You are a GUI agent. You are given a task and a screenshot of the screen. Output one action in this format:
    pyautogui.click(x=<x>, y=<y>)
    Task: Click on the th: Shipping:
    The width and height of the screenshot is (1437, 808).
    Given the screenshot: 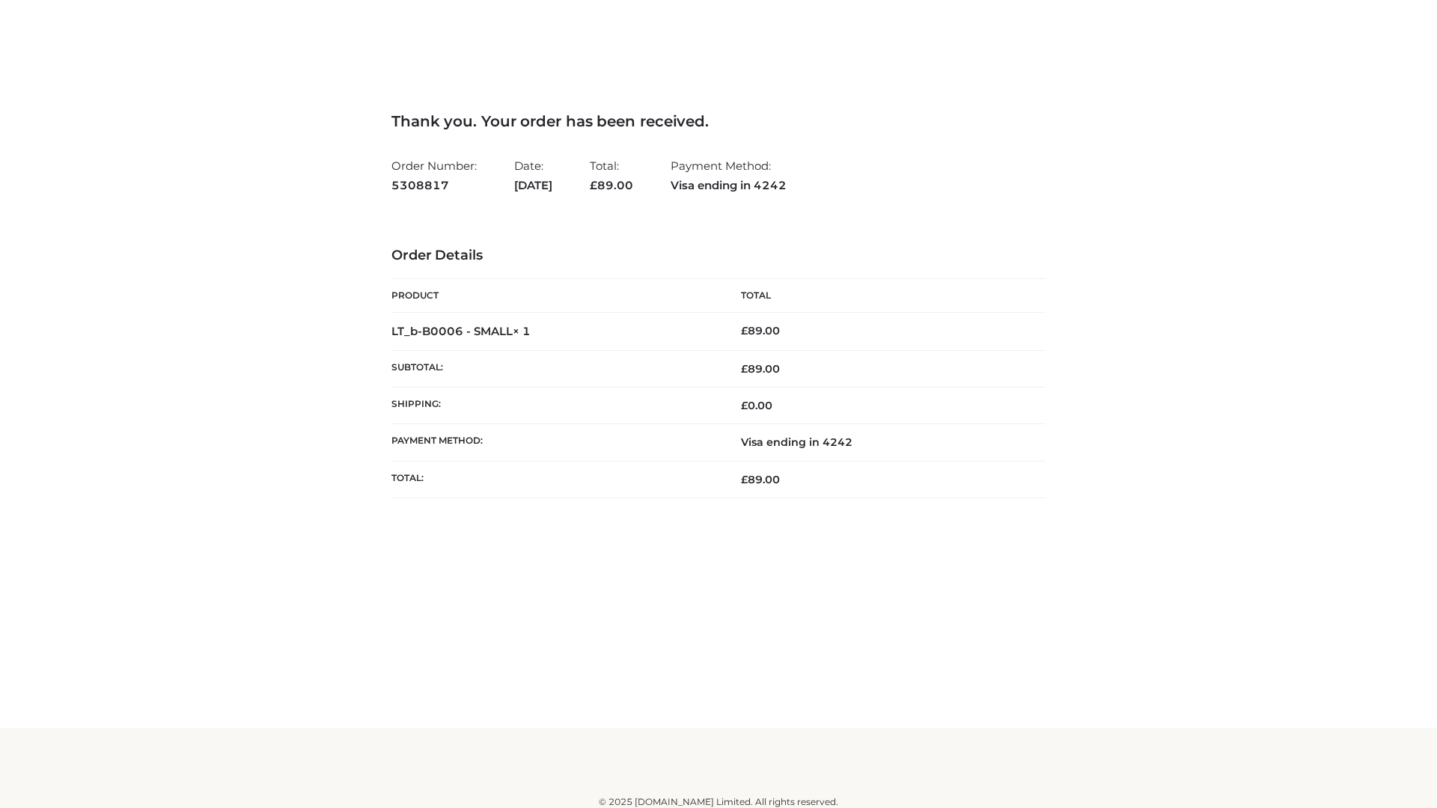 What is the action you would take?
    pyautogui.click(x=555, y=406)
    